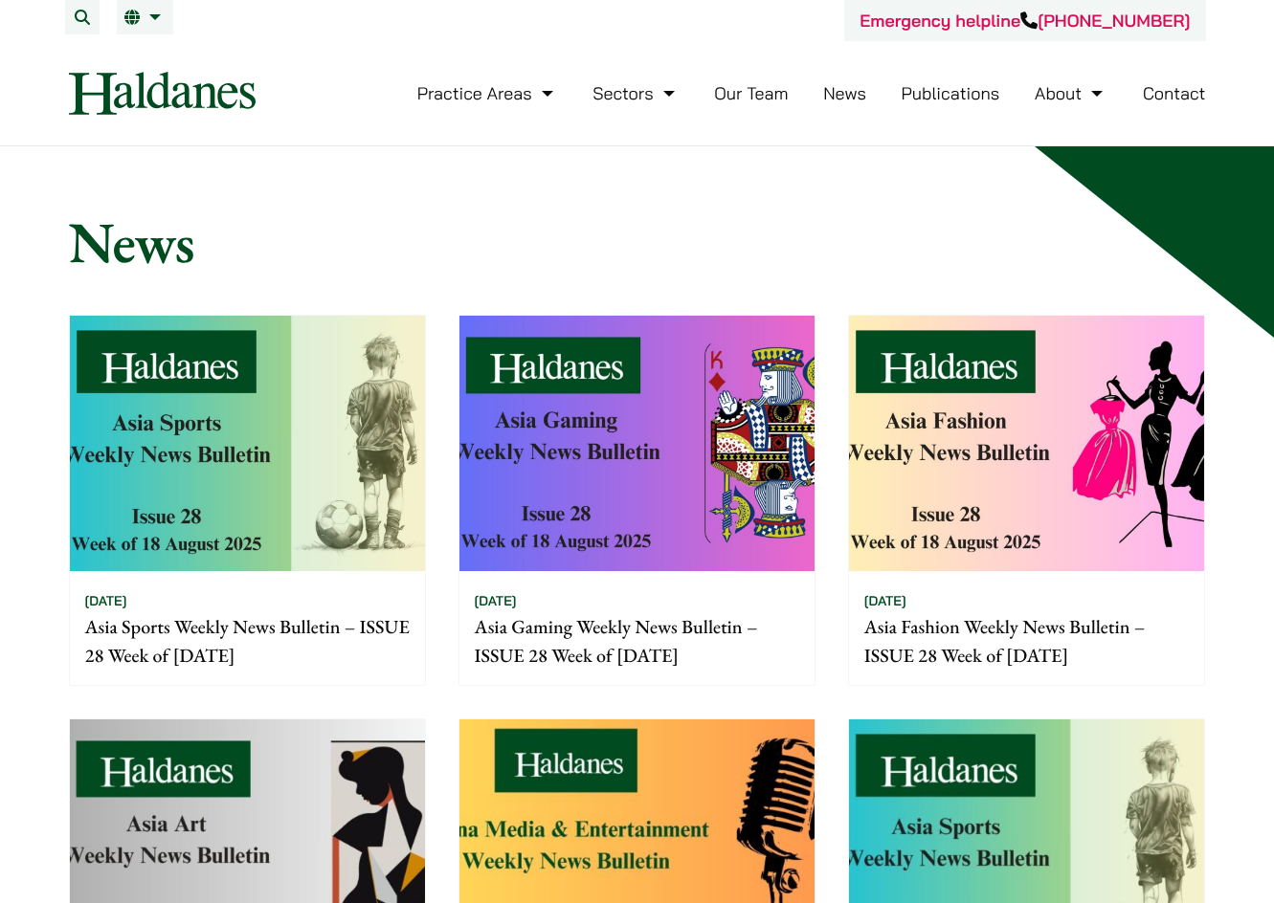 The image size is (1274, 903). Describe the element at coordinates (162, 93) in the screenshot. I see `img: Logo of Haldanes` at that location.